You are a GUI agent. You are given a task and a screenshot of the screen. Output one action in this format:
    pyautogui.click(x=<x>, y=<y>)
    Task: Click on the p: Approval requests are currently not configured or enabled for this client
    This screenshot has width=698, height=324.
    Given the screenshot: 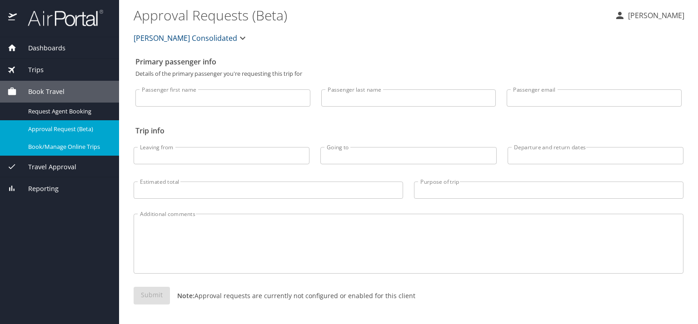 What is the action you would take?
    pyautogui.click(x=292, y=296)
    